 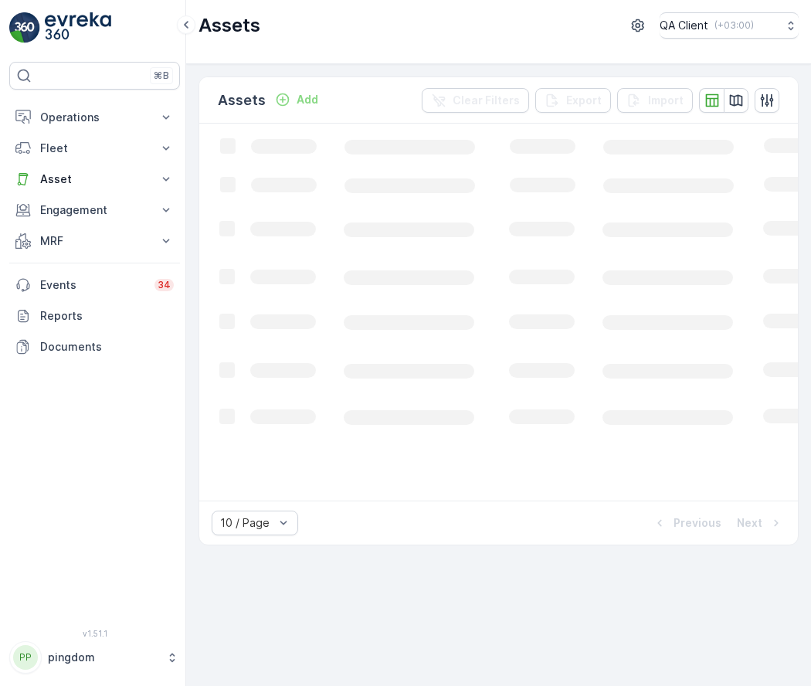 I want to click on p: Export, so click(x=584, y=100).